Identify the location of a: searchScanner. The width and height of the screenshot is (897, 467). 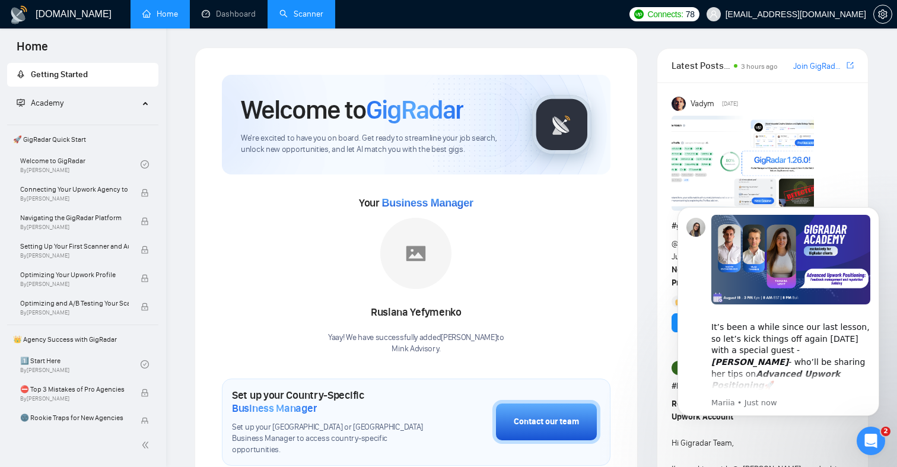
(301, 14).